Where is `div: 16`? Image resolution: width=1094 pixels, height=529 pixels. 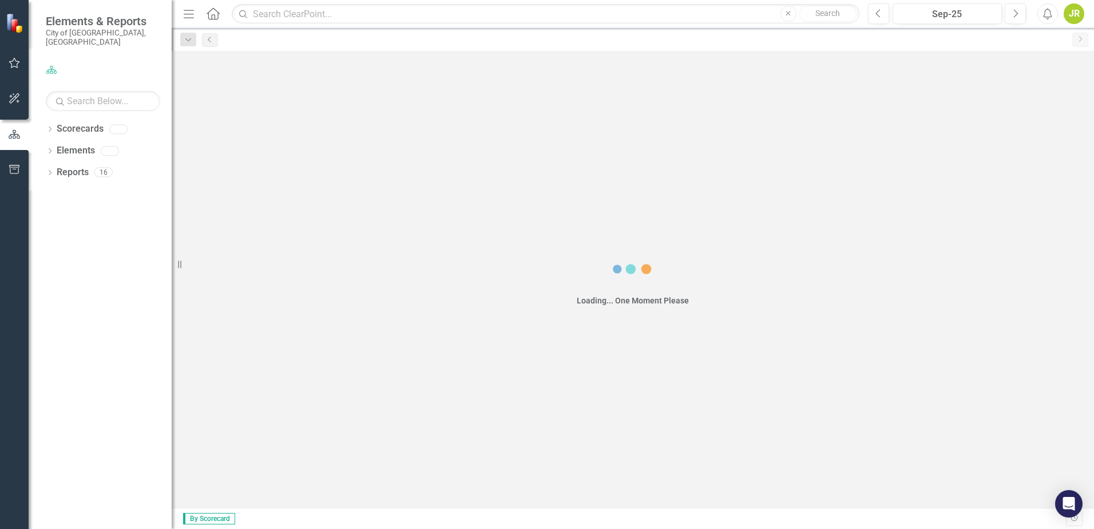
div: 16 is located at coordinates (104, 172).